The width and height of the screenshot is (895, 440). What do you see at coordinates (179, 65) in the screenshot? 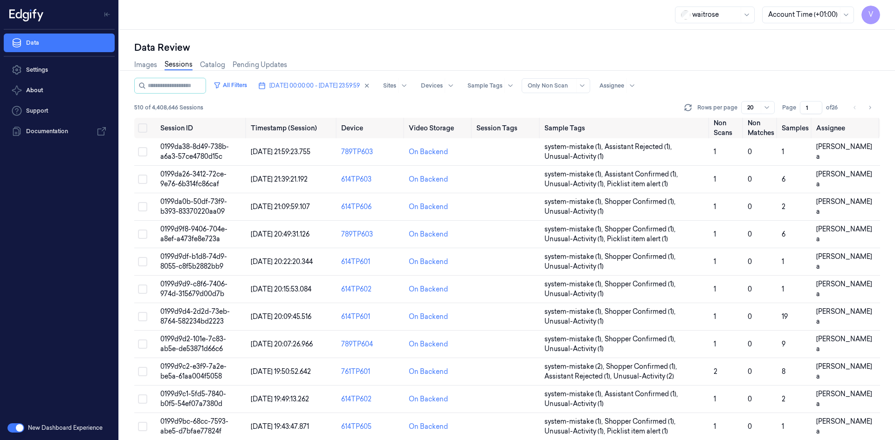
I see `a: Sessions` at bounding box center [179, 65].